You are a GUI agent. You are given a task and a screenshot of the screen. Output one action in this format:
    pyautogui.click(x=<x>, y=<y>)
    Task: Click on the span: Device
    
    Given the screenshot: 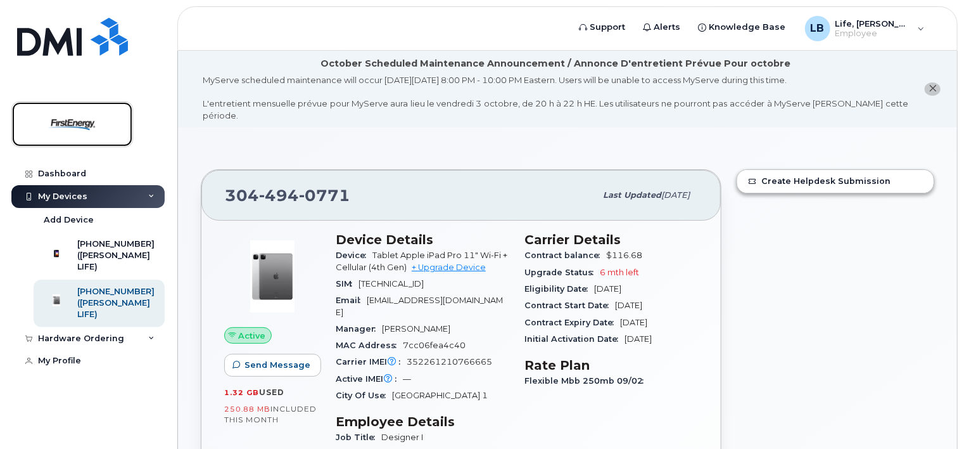 What is the action you would take?
    pyautogui.click(x=354, y=255)
    